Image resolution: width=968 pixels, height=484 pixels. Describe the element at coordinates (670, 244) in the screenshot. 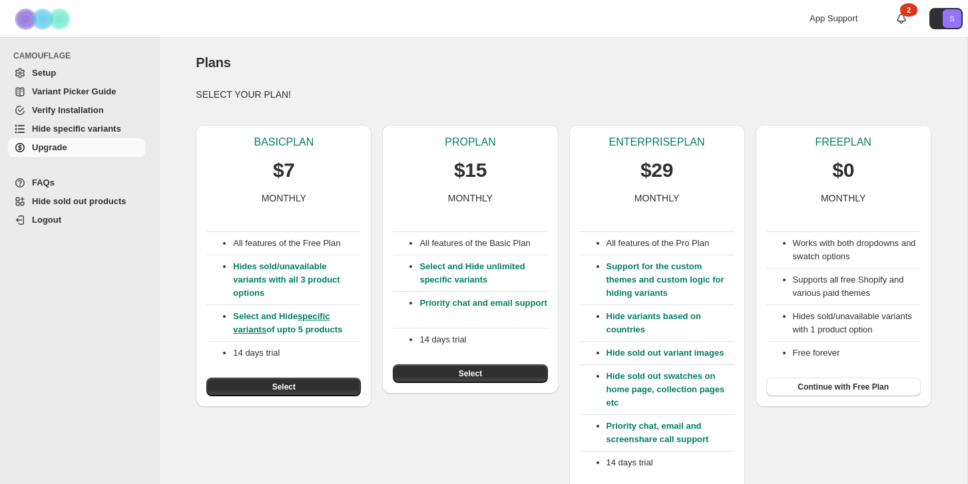

I see `p: All features of the Pro Plan` at that location.